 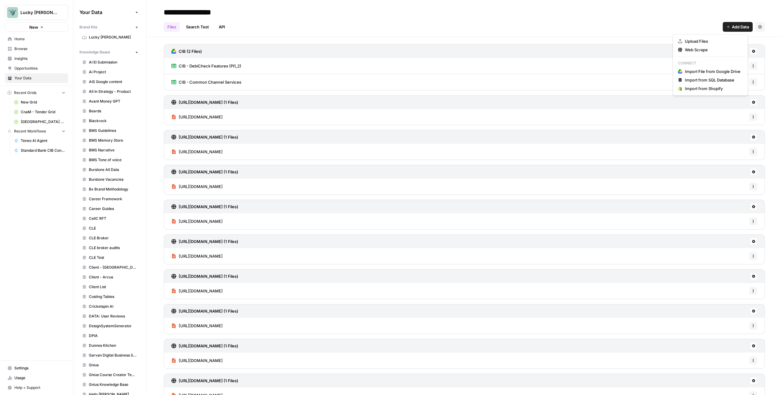 I want to click on a: Career Guides, so click(x=110, y=209).